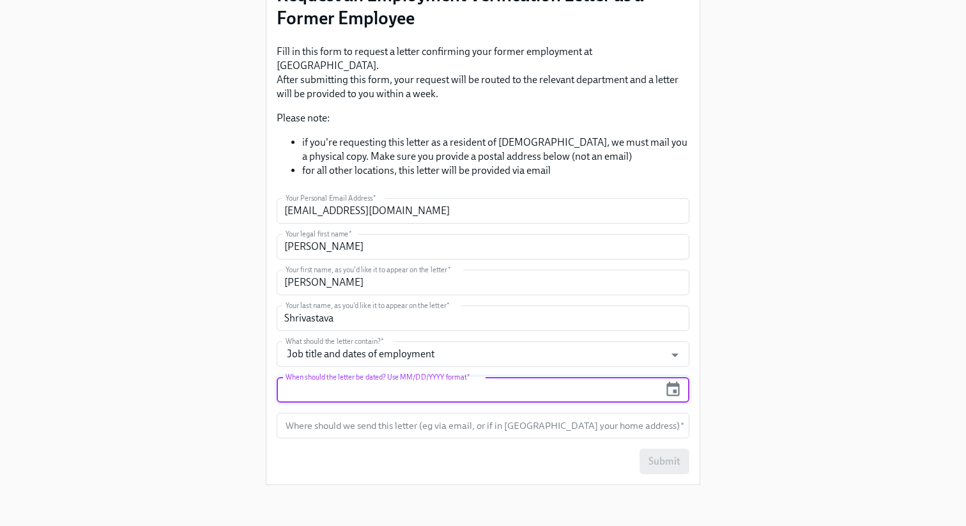 Image resolution: width=966 pixels, height=526 pixels. Describe the element at coordinates (496, 171) in the screenshot. I see `li: for all other locations, this letter will be provided via email` at that location.